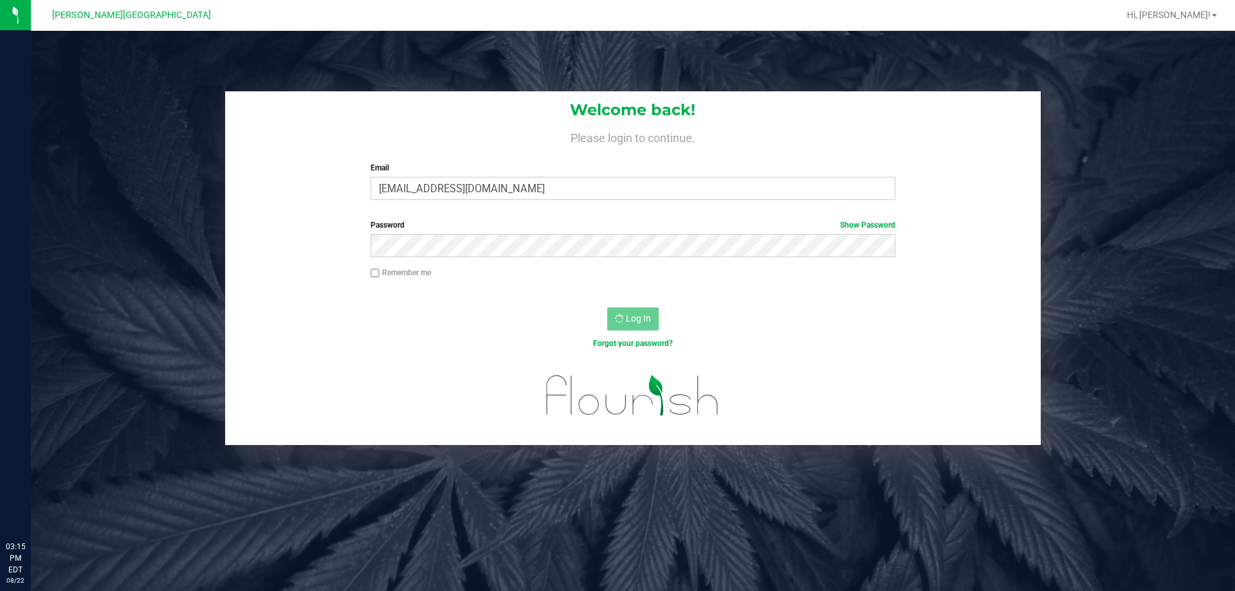  Describe the element at coordinates (387, 225) in the screenshot. I see `span: Password` at that location.